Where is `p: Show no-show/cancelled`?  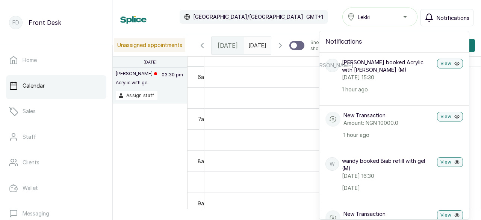 p: Show no-show/cancelled is located at coordinates (332, 45).